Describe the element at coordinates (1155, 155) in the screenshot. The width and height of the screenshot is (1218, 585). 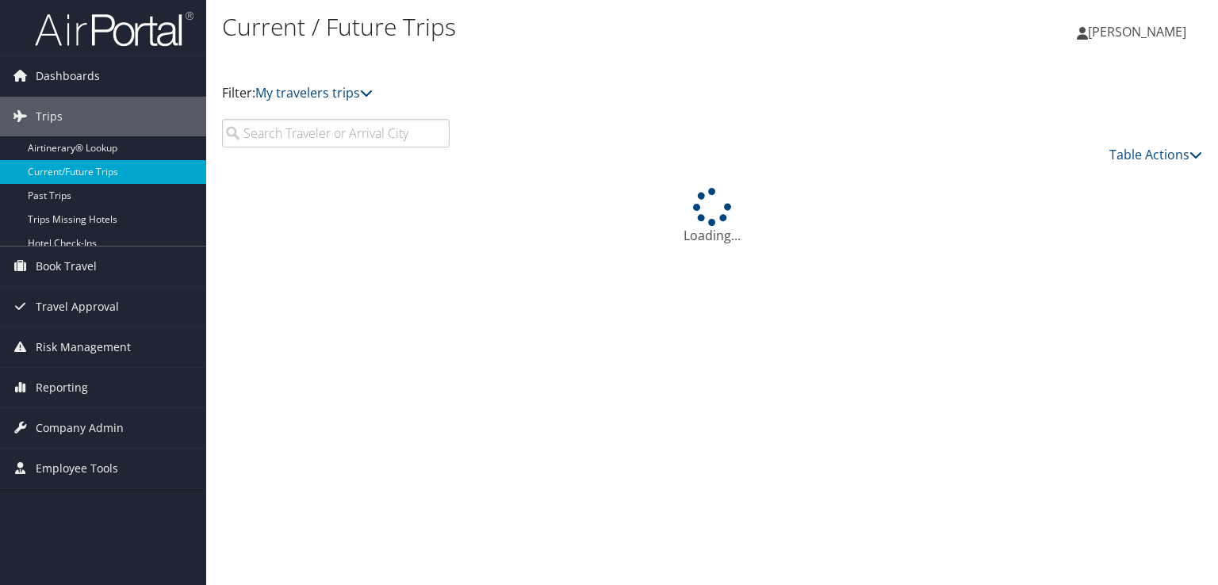
I see `a: Table Actions` at that location.